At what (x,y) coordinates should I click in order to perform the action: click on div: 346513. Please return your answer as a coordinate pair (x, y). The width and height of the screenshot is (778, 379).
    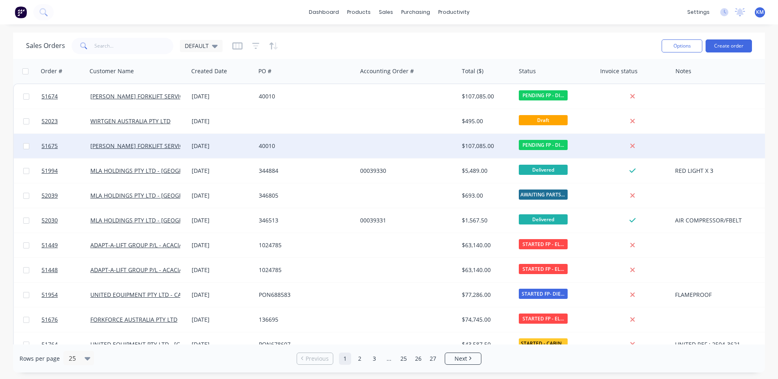
    Looking at the image, I should click on (304, 221).